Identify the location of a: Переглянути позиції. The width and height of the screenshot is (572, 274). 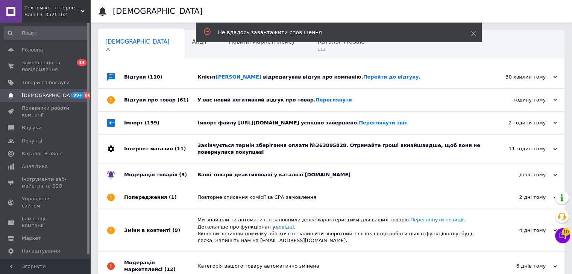
(437, 220).